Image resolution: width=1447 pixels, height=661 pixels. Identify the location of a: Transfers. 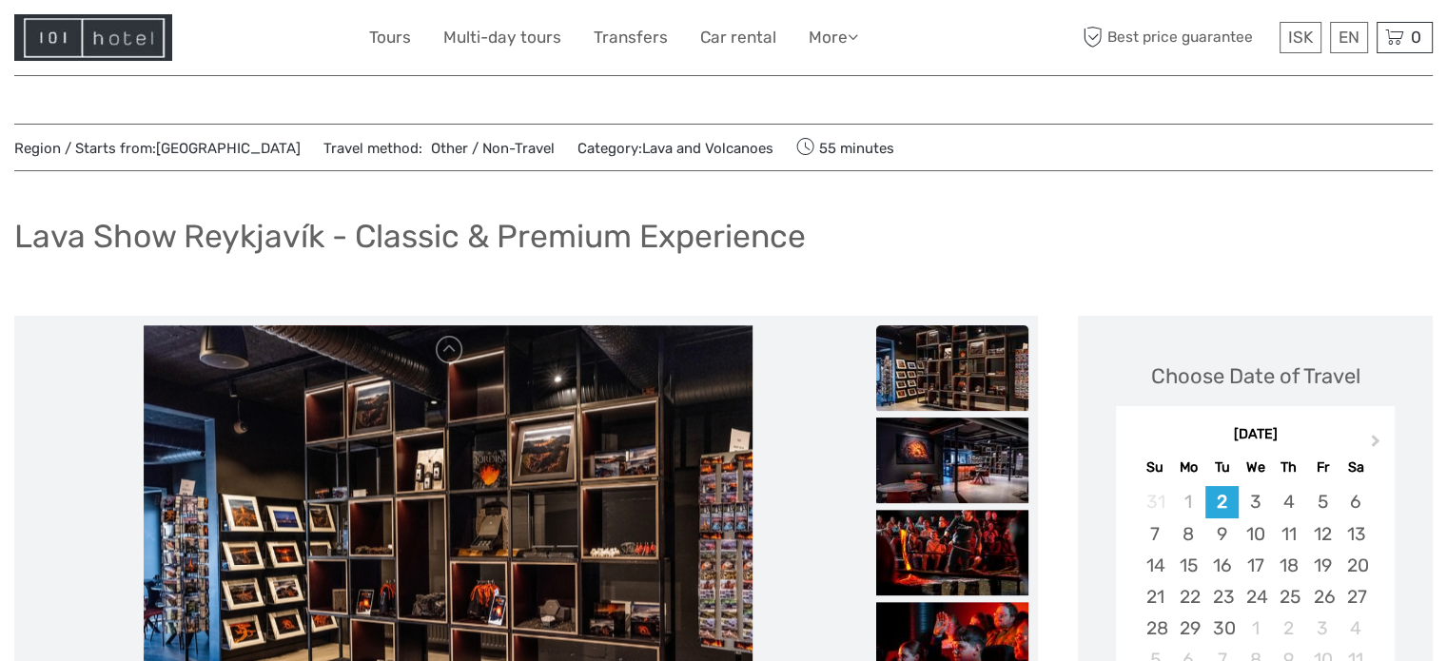
(631, 37).